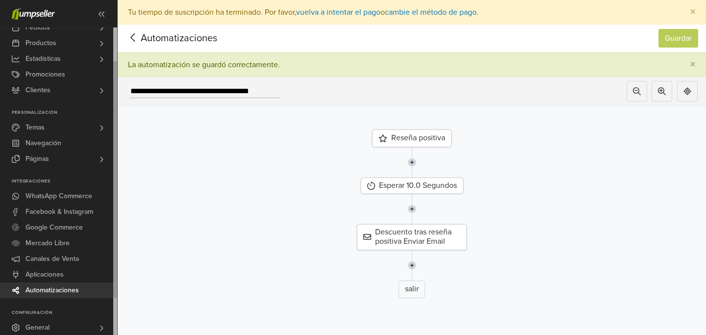 The height and width of the screenshot is (335, 706). What do you see at coordinates (37, 159) in the screenshot?
I see `span: Páginas` at bounding box center [37, 159].